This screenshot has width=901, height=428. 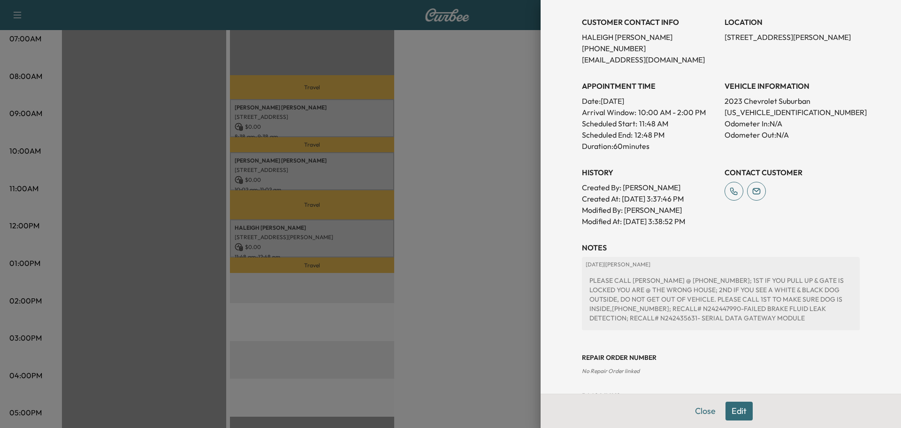 I want to click on h3: DMS Links, so click(x=721, y=396).